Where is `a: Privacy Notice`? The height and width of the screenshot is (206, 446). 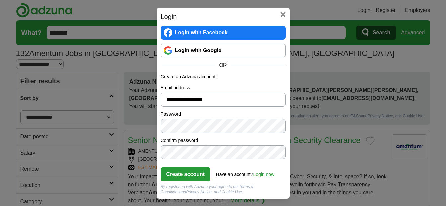
a: Privacy Notice is located at coordinates (199, 192).